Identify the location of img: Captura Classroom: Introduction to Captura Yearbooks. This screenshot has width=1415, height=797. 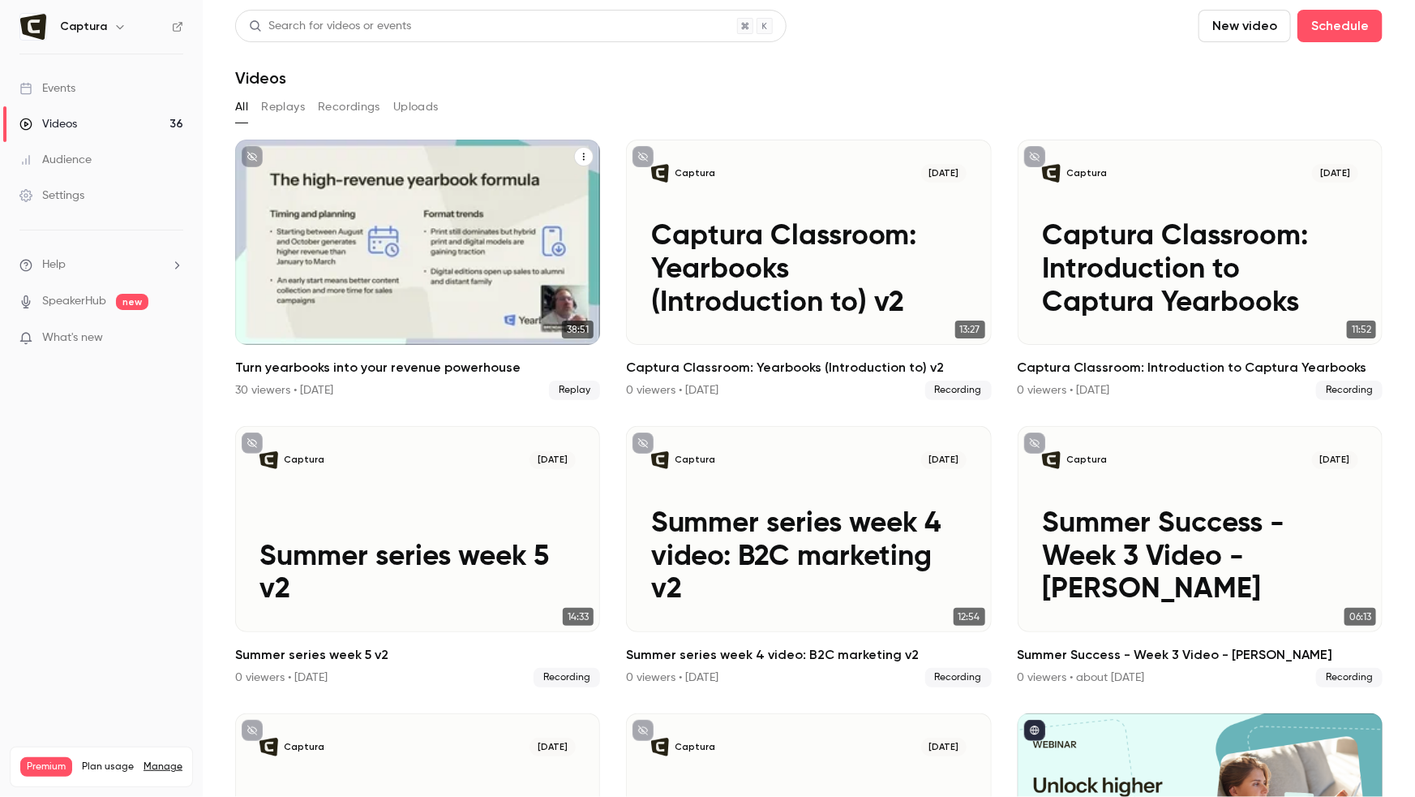
(1051, 173).